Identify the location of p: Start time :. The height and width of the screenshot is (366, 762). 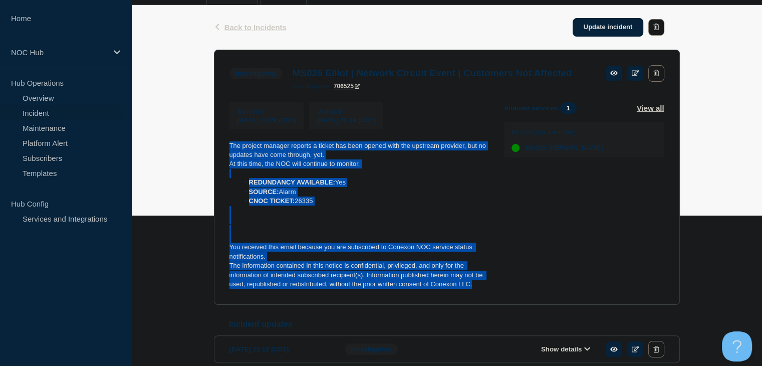
(266, 111).